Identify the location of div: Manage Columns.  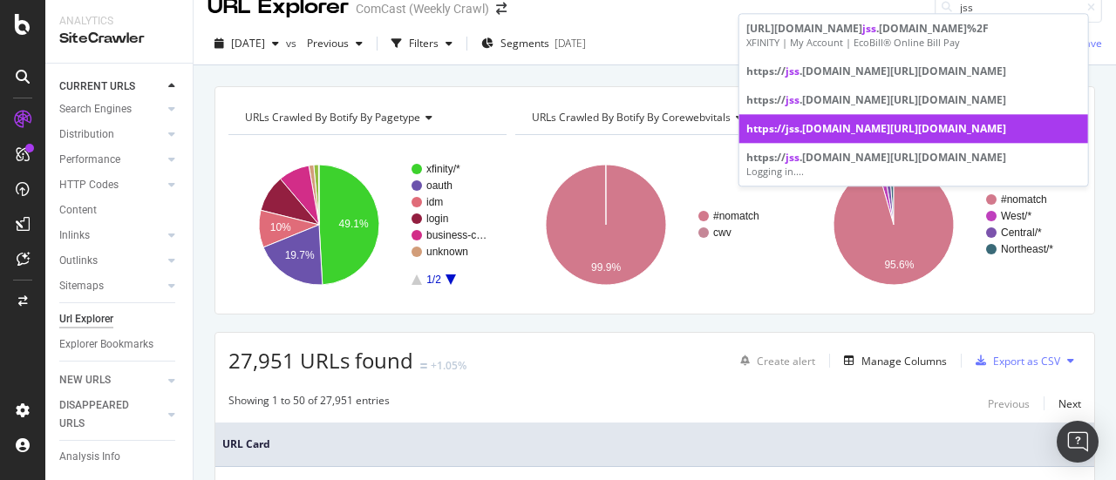
(904, 361).